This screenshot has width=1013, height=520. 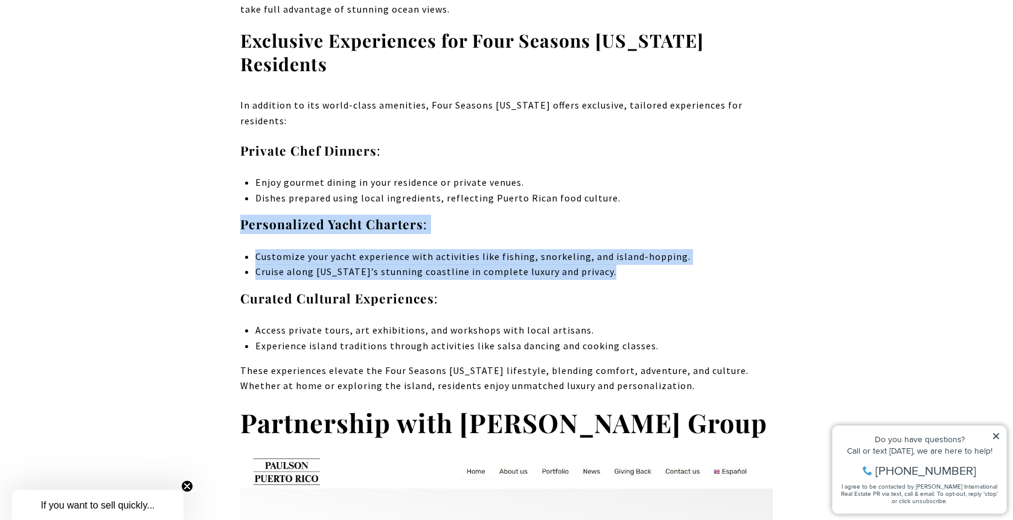 What do you see at coordinates (514, 257) in the screenshot?
I see `li: Customize your yacht experience with activities like fishing, snorkeling, and island-hopping.` at bounding box center [514, 257].